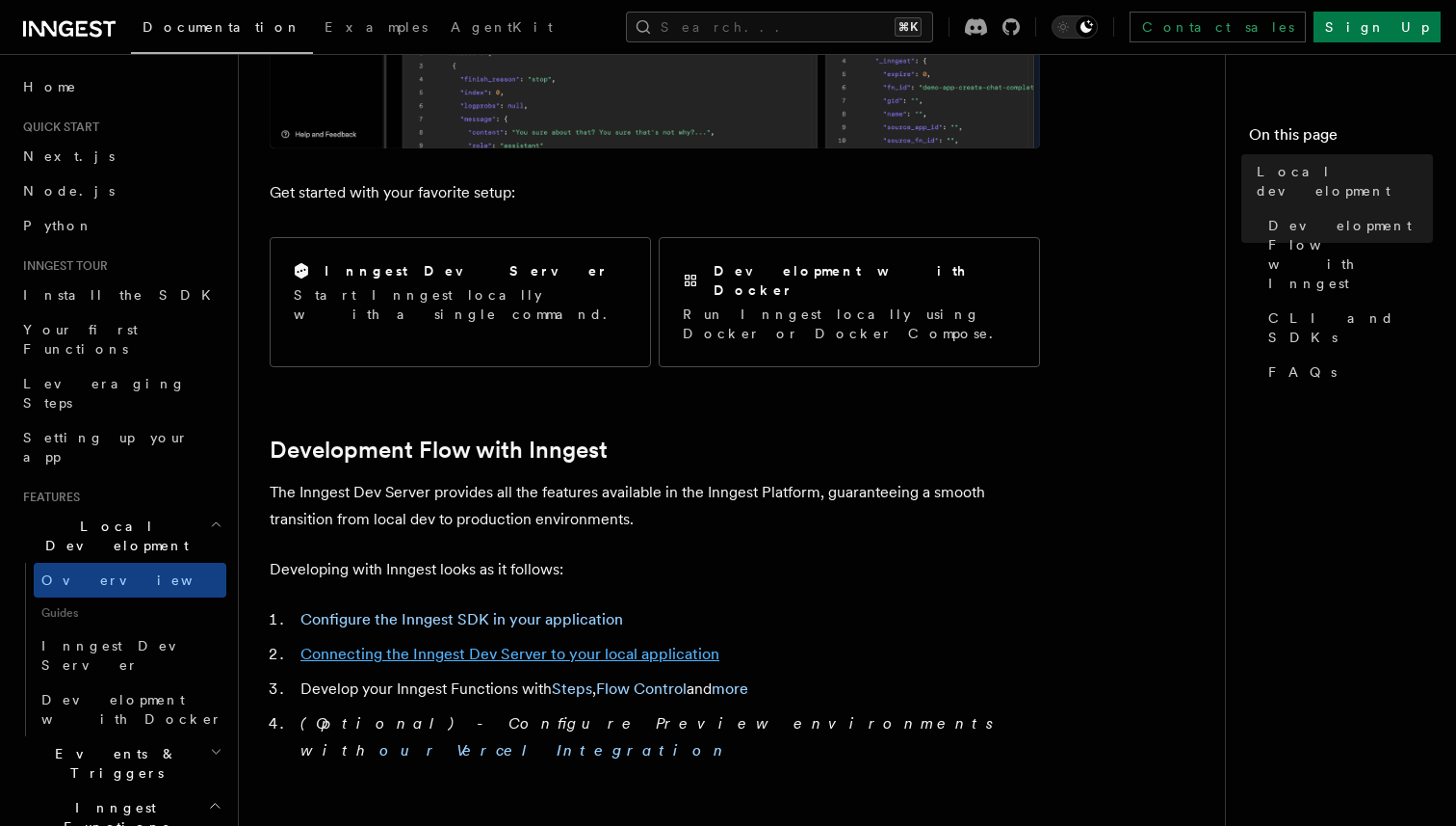  I want to click on span: Development with Docker, so click(132, 709).